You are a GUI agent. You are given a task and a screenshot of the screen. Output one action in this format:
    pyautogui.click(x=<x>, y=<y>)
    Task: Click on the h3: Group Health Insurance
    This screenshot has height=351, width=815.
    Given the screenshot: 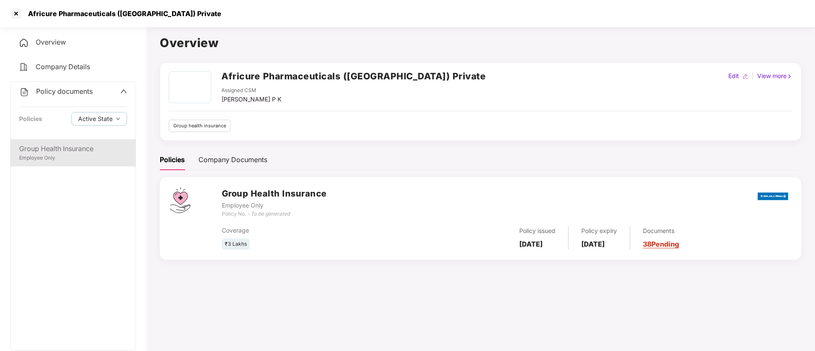 What is the action you would take?
    pyautogui.click(x=274, y=194)
    